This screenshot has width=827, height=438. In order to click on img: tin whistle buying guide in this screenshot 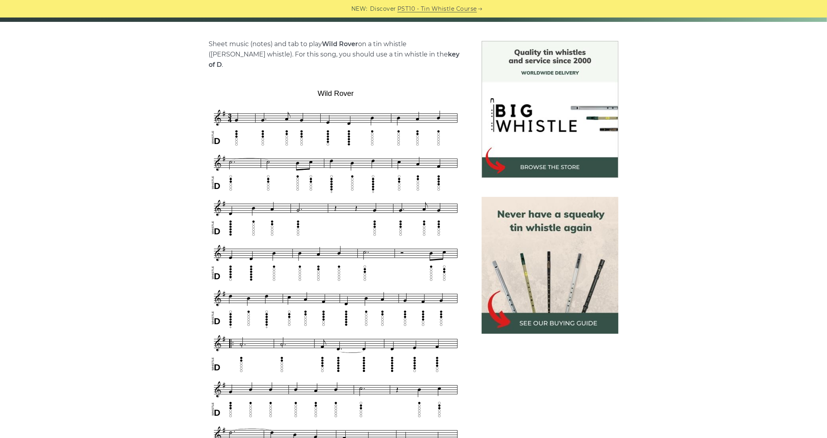, I will do `click(550, 265)`.